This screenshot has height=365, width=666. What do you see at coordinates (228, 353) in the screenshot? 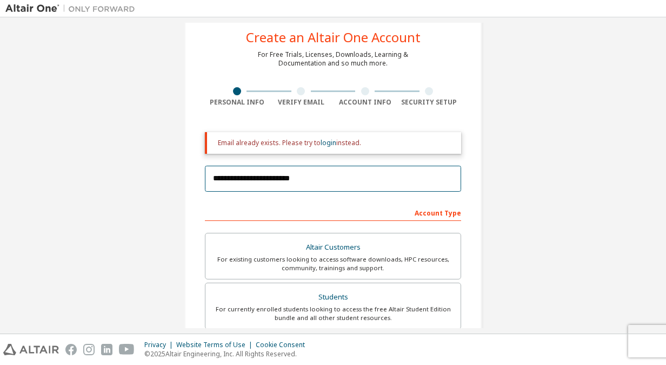
I see `p: © 2025 Altair Engineering, Inc. All Rights Reserved.` at bounding box center [228, 353].